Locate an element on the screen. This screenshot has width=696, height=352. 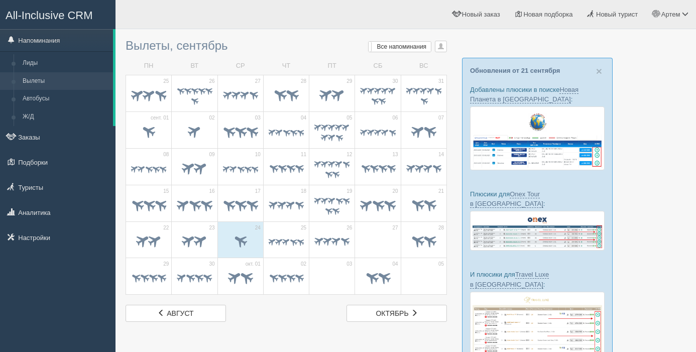
span: окт. 01 is located at coordinates (253, 264).